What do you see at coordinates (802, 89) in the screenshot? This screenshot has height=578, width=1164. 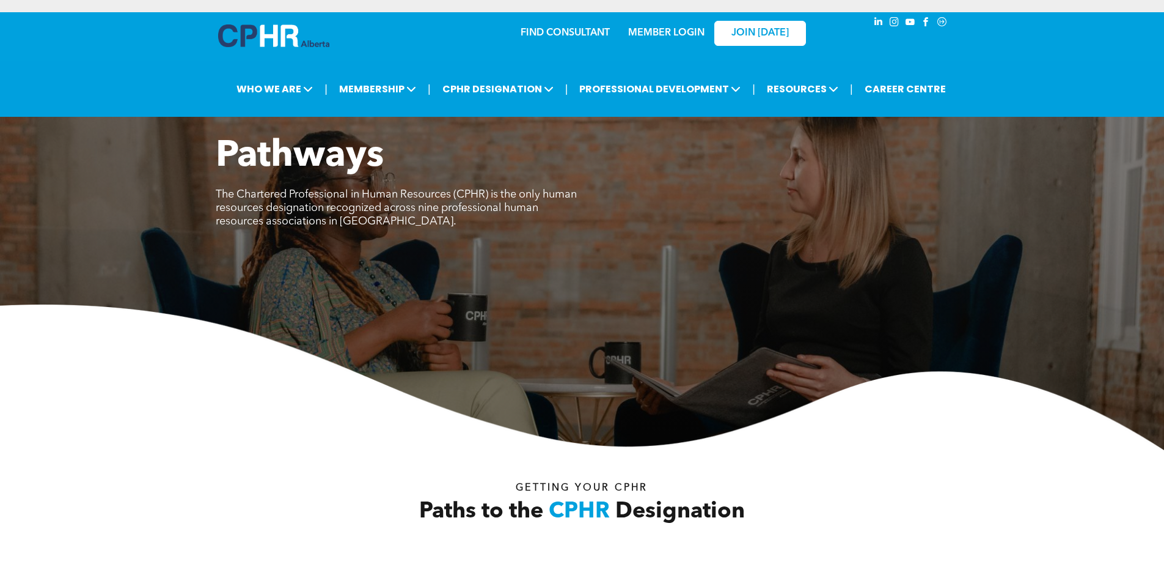 I see `span: RESOURCES` at bounding box center [802, 89].